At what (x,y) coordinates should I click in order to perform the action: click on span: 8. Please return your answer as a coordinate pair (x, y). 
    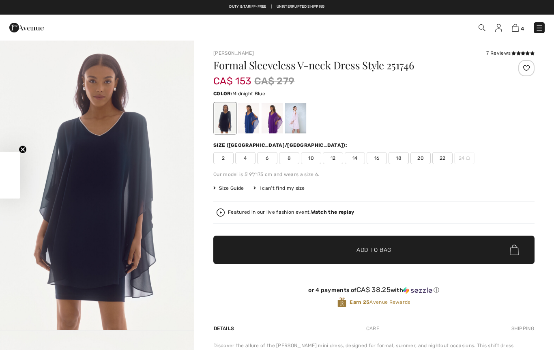
    Looking at the image, I should click on (289, 158).